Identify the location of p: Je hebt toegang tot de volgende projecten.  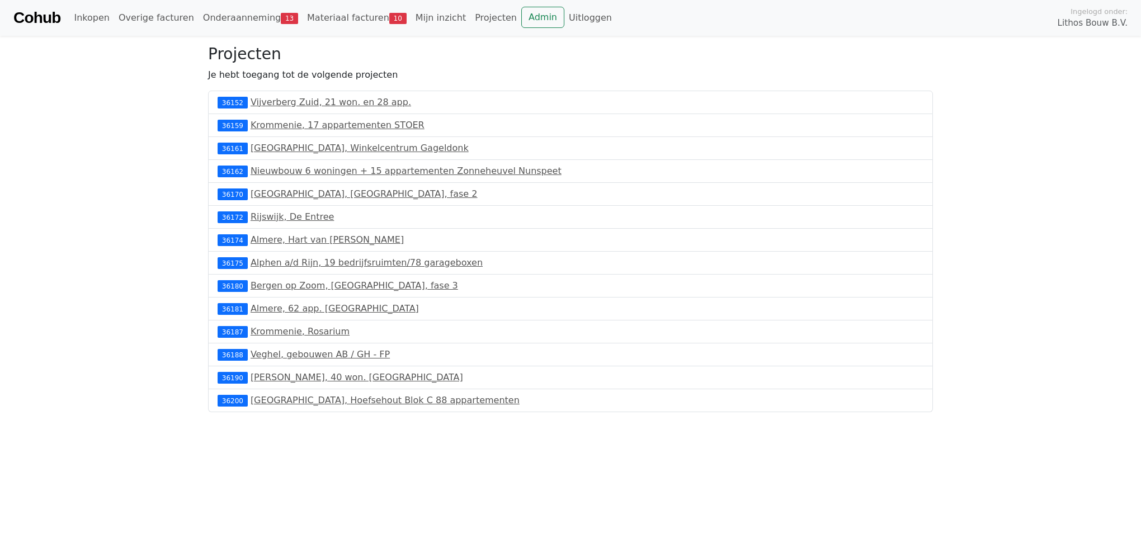
(571, 75).